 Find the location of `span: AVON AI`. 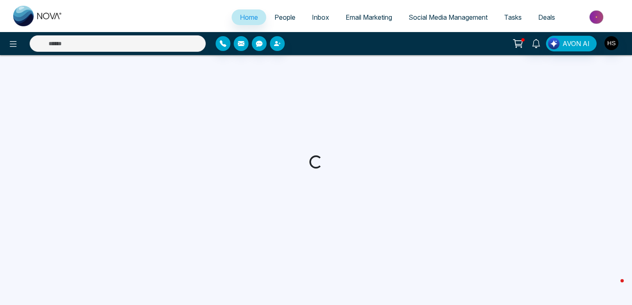

span: AVON AI is located at coordinates (576, 44).